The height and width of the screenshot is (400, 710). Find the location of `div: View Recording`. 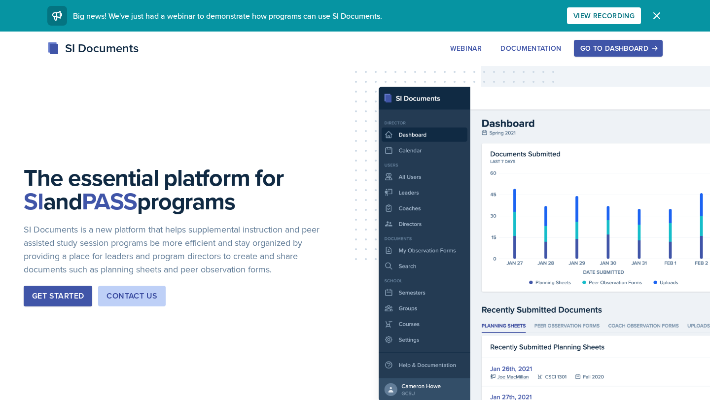

div: View Recording is located at coordinates (604, 16).